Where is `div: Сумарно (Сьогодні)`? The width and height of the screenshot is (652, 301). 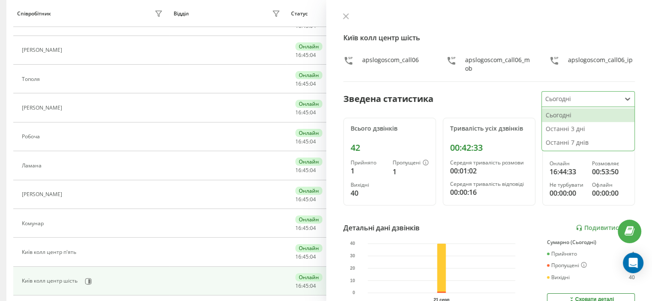 div: Сумарно (Сьогодні) is located at coordinates (590, 242).